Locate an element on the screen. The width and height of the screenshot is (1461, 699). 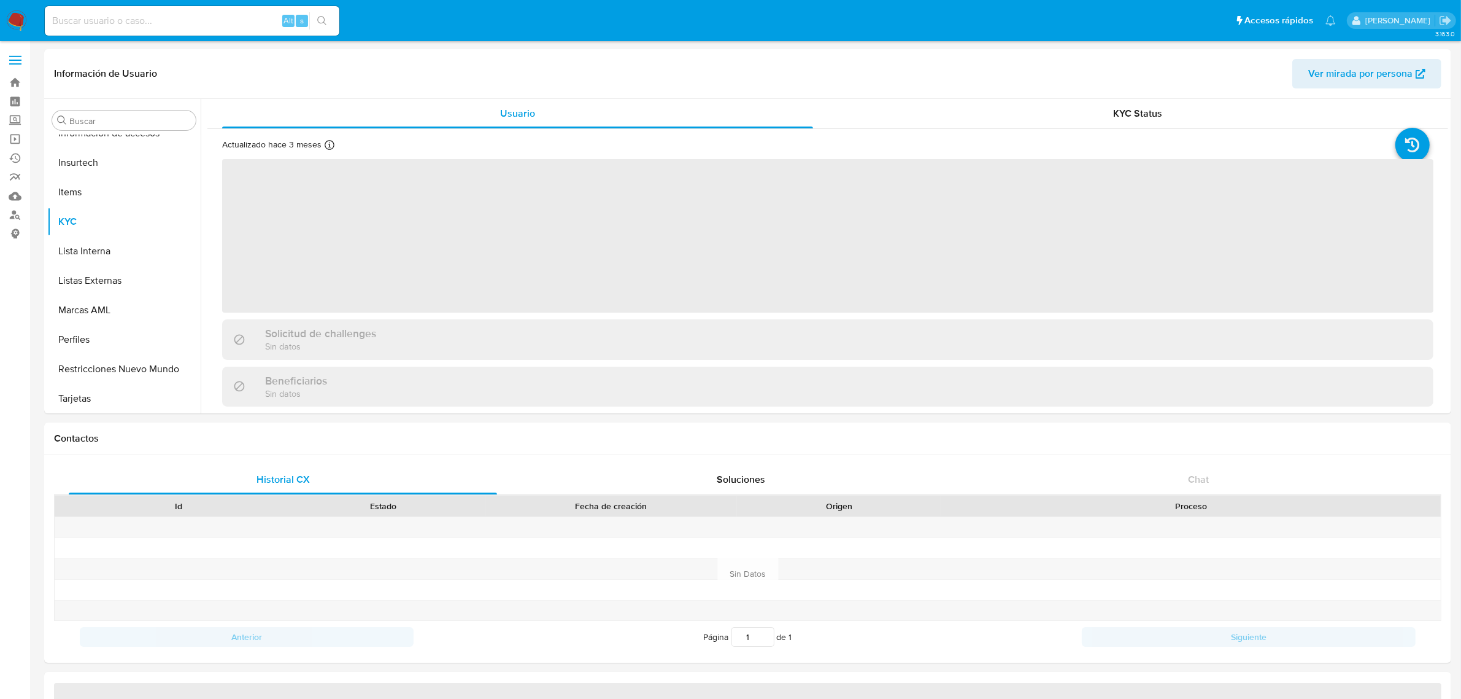
button: Listas Externas is located at coordinates (124, 281).